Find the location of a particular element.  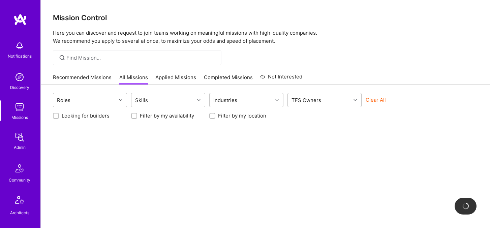

button: Clear All is located at coordinates (375, 100).